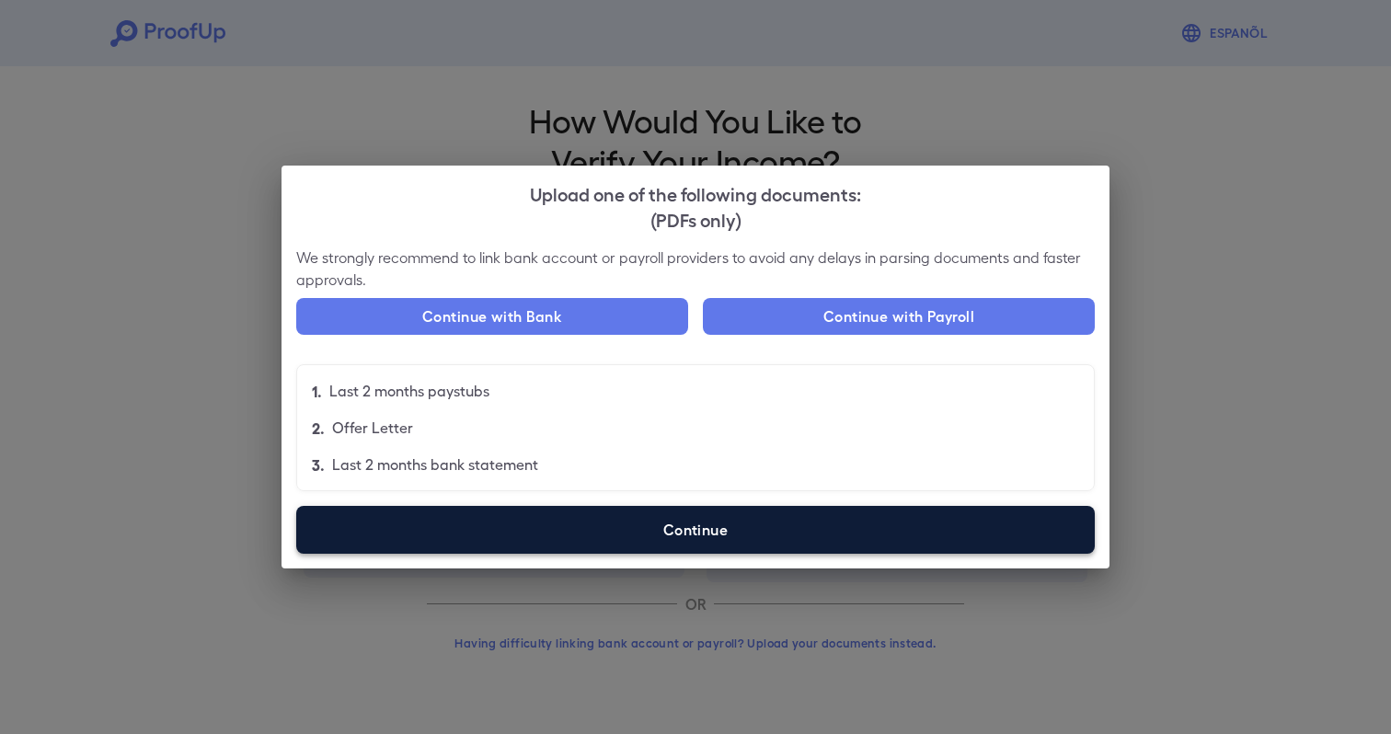  Describe the element at coordinates (492, 317) in the screenshot. I see `button: Continue with Bank` at that location.